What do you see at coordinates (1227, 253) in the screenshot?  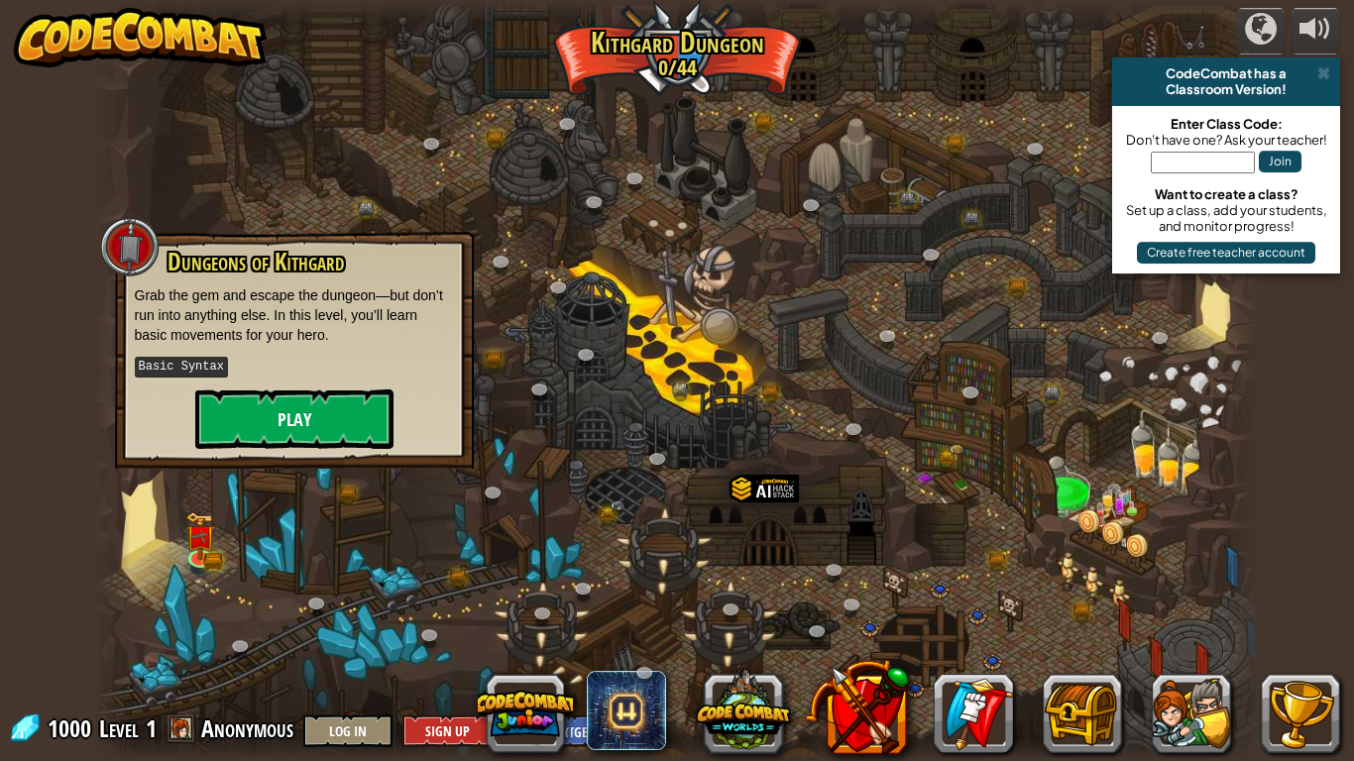 I see `button: Create free teacher account` at bounding box center [1227, 253].